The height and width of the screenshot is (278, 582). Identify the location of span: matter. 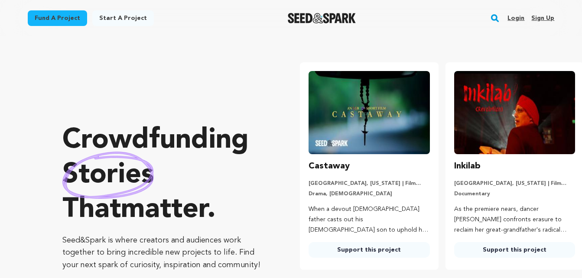
(164, 210).